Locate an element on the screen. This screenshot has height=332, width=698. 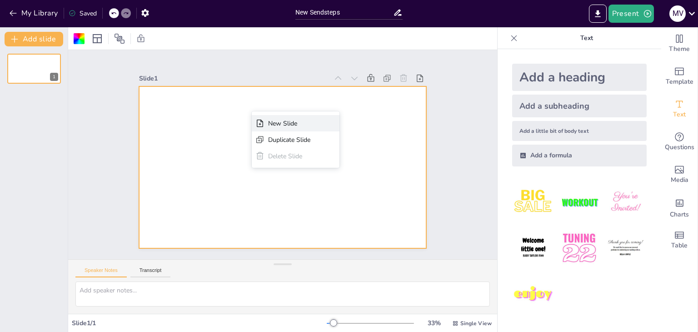
div: Add ready made slides is located at coordinates (679, 76).